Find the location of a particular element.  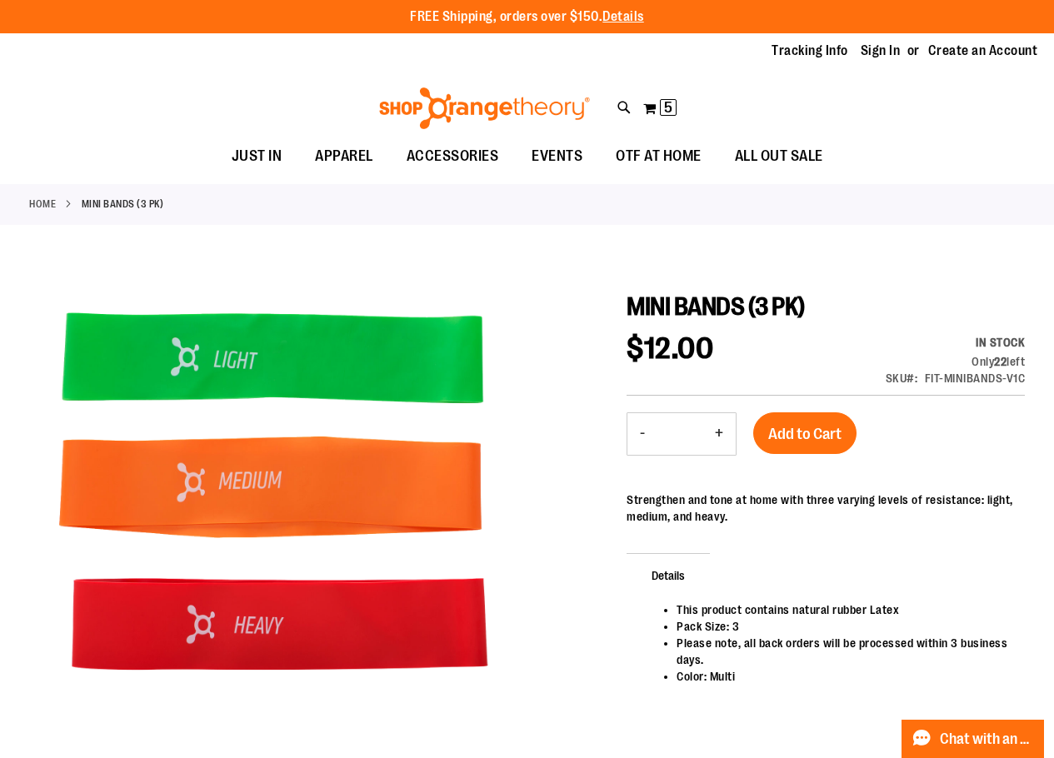

span: 5 is located at coordinates (668, 107).